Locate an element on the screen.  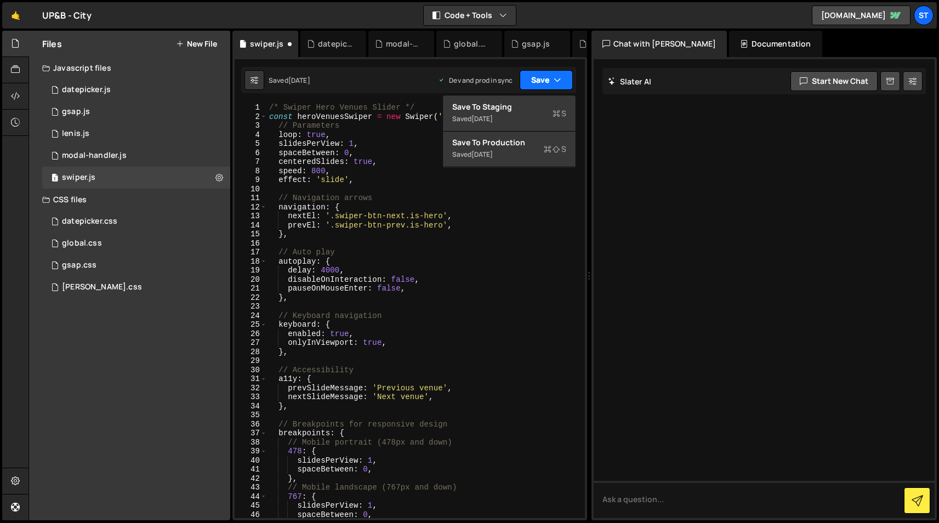
div: gsap.css is located at coordinates (79, 265).